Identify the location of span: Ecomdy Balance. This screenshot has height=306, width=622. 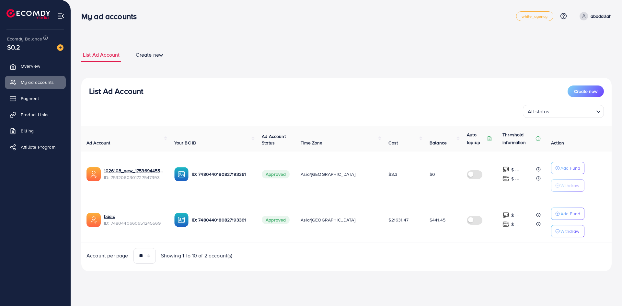
(25, 39).